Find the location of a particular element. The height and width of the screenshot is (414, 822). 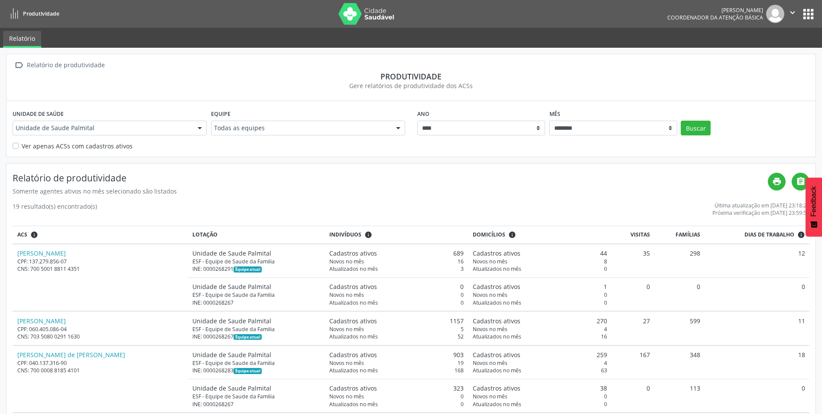

label: Unidade de saúde is located at coordinates (38, 114).